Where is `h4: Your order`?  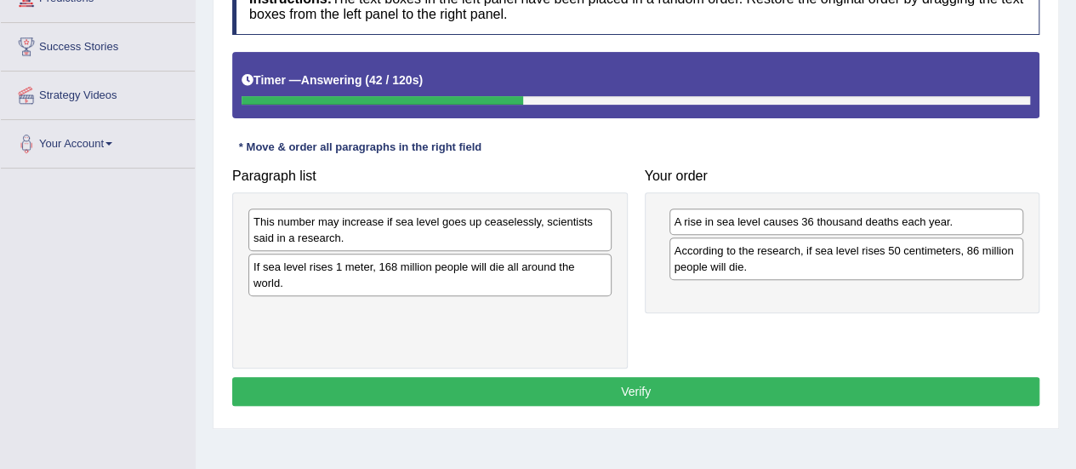 h4: Your order is located at coordinates (842, 176).